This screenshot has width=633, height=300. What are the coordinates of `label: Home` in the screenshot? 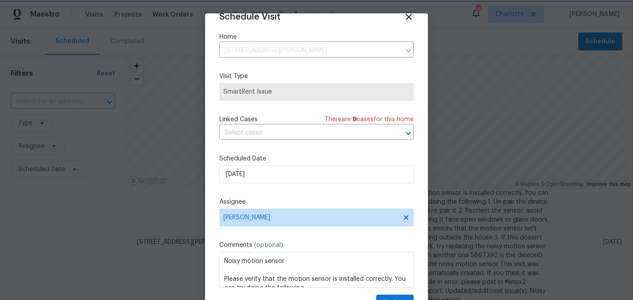 It's located at (316, 37).